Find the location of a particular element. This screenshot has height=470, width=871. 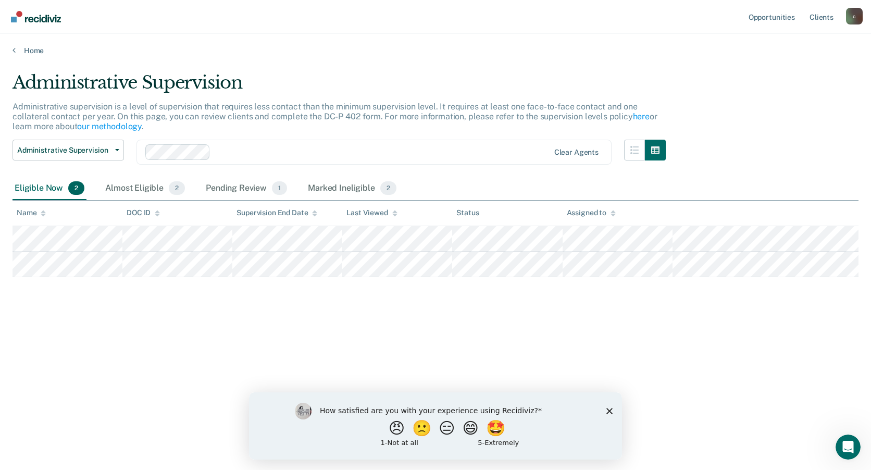

div: Eligible Now2 is located at coordinates (50, 189).